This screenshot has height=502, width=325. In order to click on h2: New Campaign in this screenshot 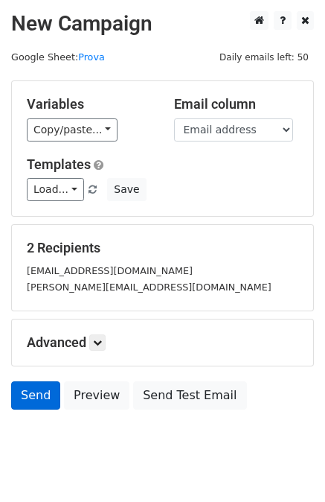, I will do `click(162, 24)`.